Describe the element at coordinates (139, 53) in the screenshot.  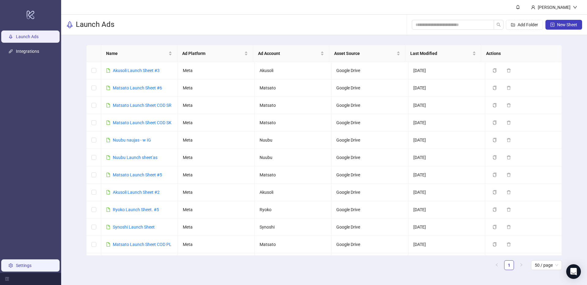
I see `th: Name` at that location.